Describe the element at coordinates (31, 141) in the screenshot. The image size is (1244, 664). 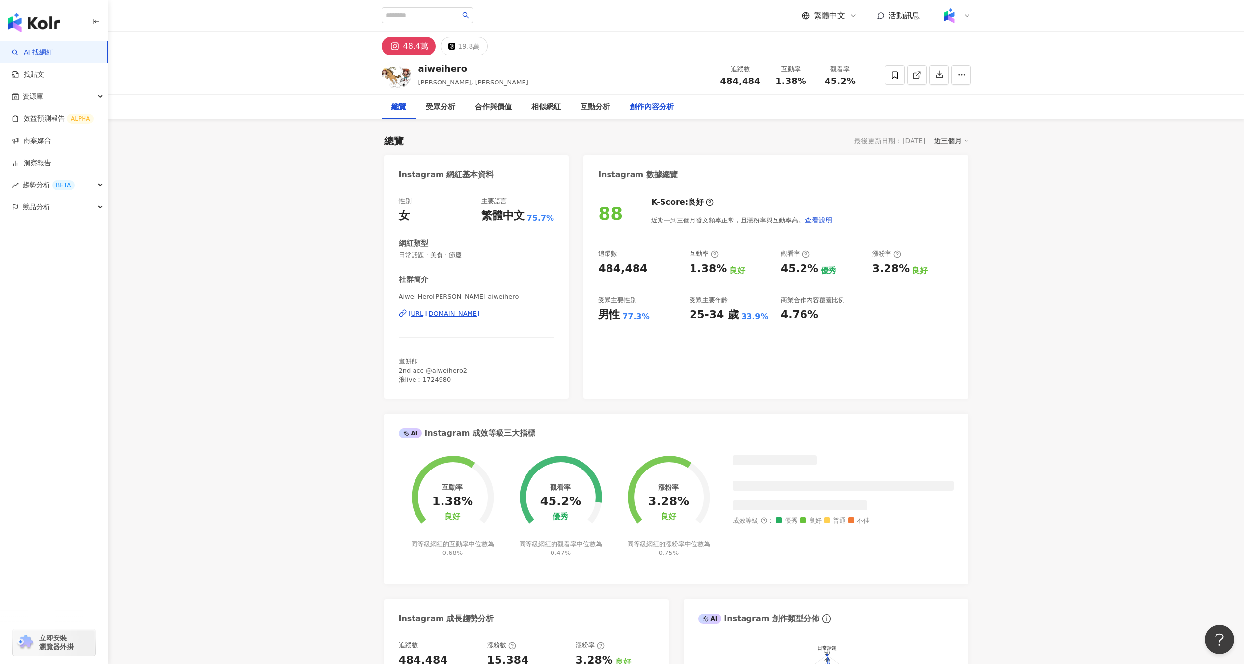
I see `a: 商案媒合` at that location.